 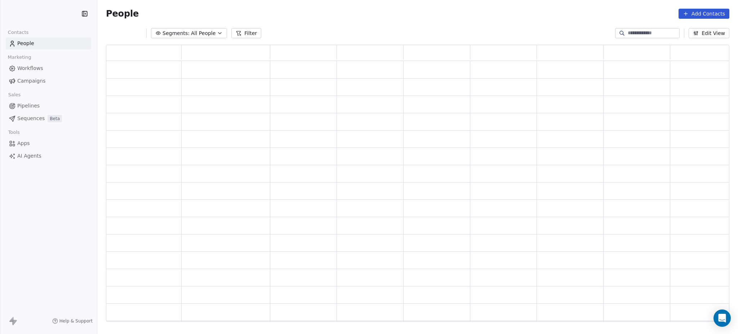 What do you see at coordinates (48, 68) in the screenshot?
I see `a: Workflows` at bounding box center [48, 68].